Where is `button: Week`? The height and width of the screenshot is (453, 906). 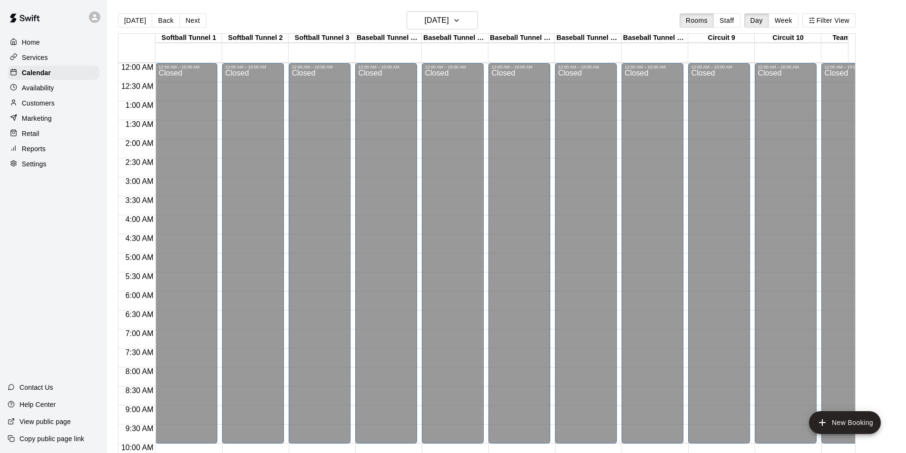
button: Week is located at coordinates (783, 20).